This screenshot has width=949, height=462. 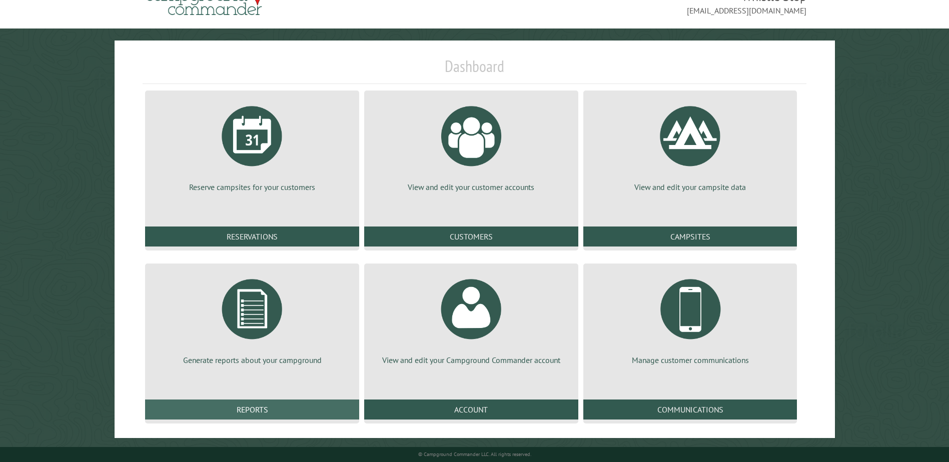 What do you see at coordinates (690, 319) in the screenshot?
I see `a: Manage customer communications` at bounding box center [690, 319].